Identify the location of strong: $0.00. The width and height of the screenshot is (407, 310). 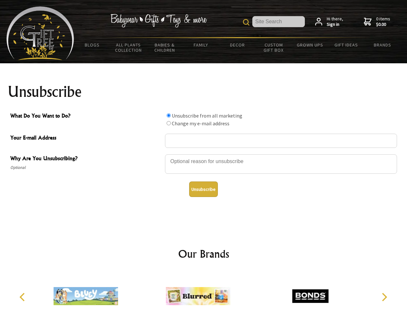
(383, 25).